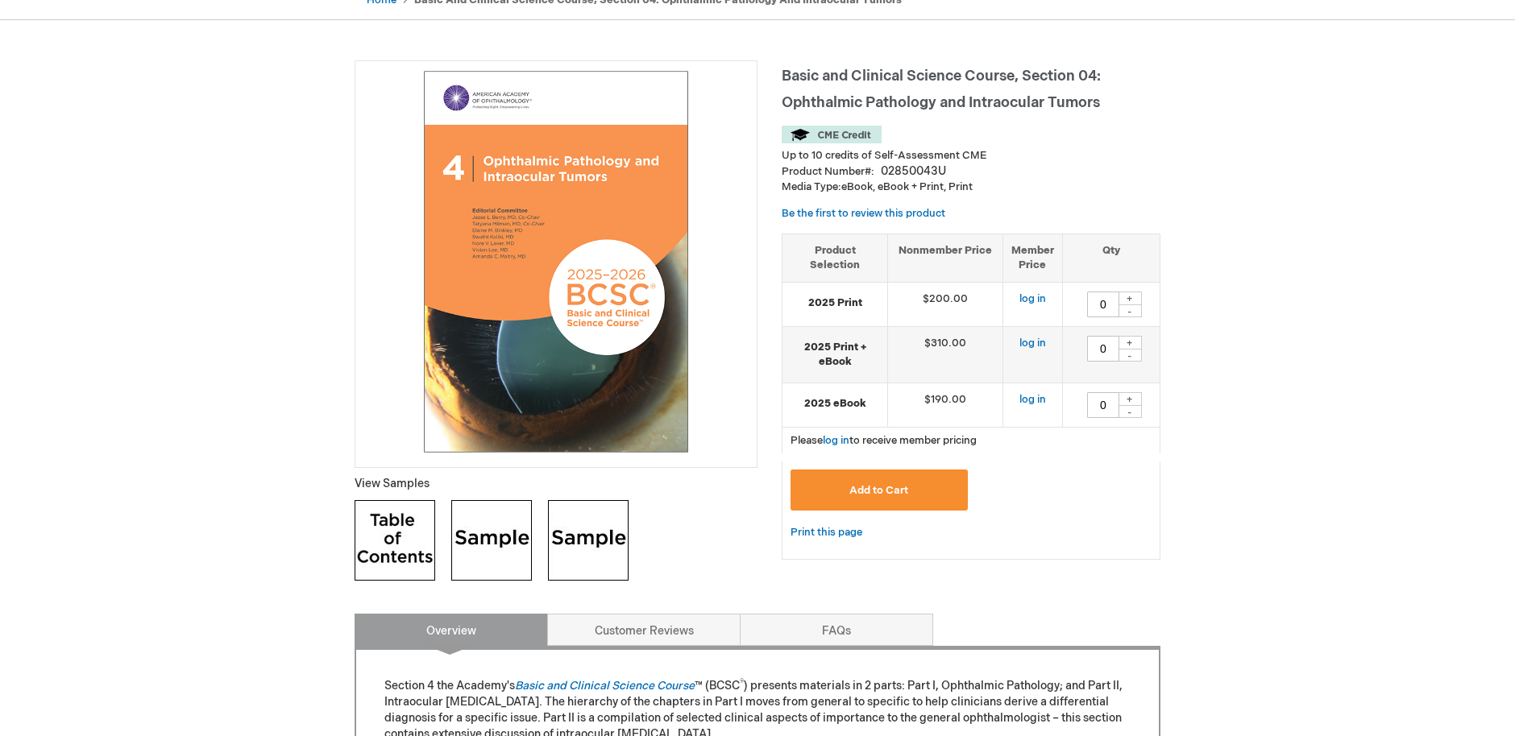  What do you see at coordinates (971, 187) in the screenshot?
I see `p: eBook, eBook + Print, Print` at bounding box center [971, 187].